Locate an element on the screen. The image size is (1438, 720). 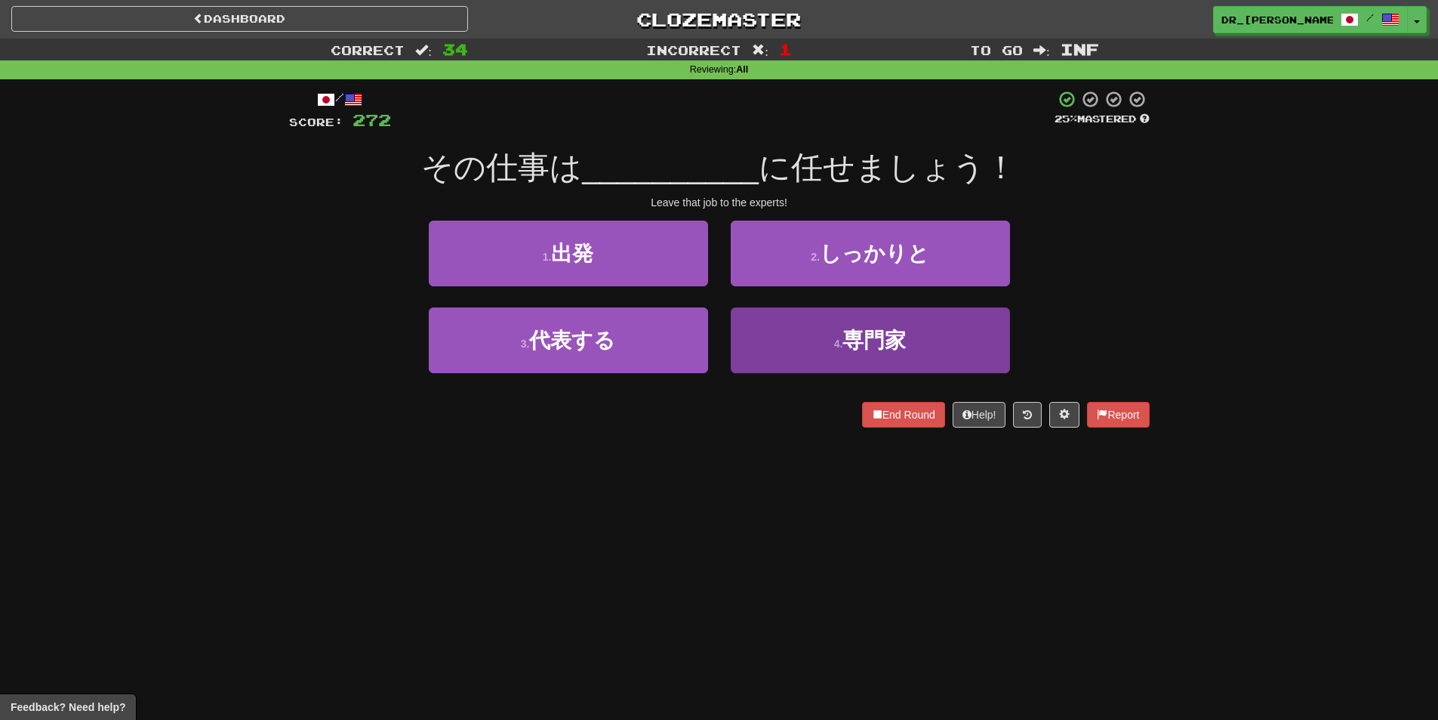
span: Open feedback widget is located at coordinates (68, 707).